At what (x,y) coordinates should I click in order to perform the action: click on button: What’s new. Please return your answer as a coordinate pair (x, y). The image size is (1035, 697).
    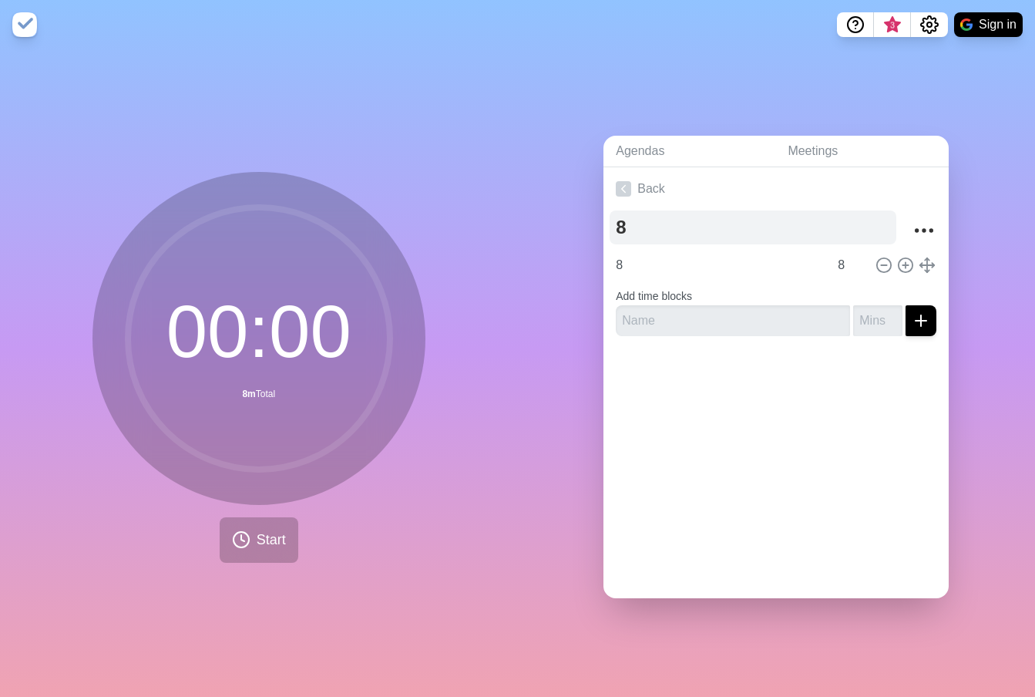
    Looking at the image, I should click on (892, 25).